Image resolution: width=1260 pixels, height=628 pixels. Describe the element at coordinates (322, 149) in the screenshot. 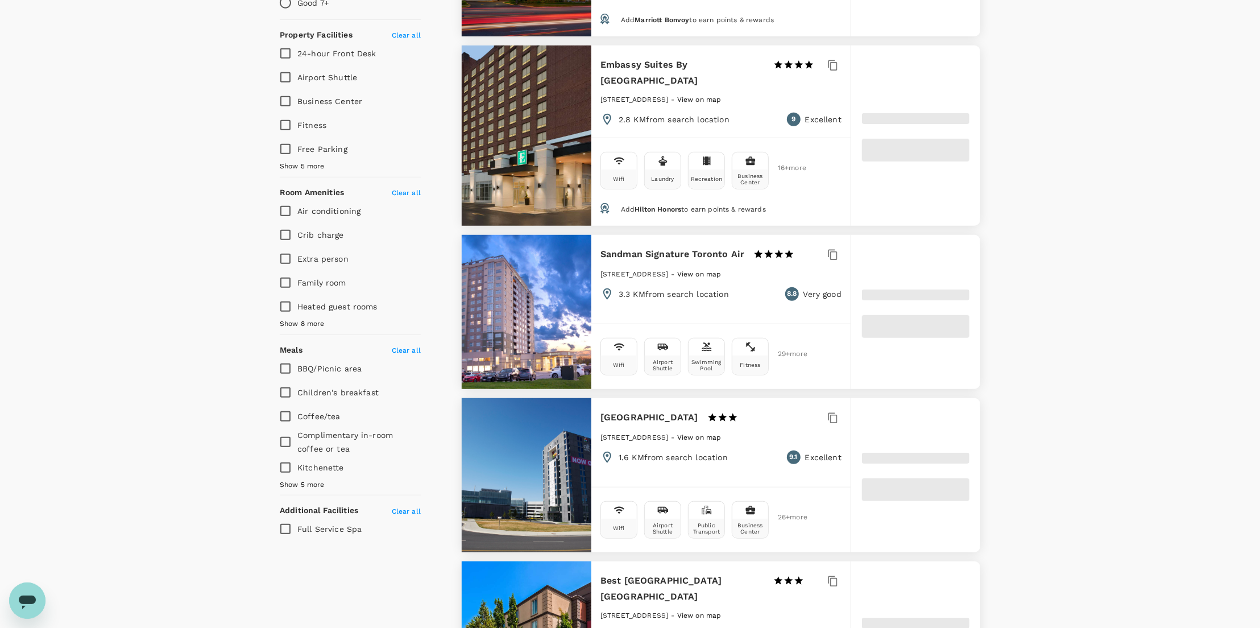

I see `span: Free Parking` at that location.